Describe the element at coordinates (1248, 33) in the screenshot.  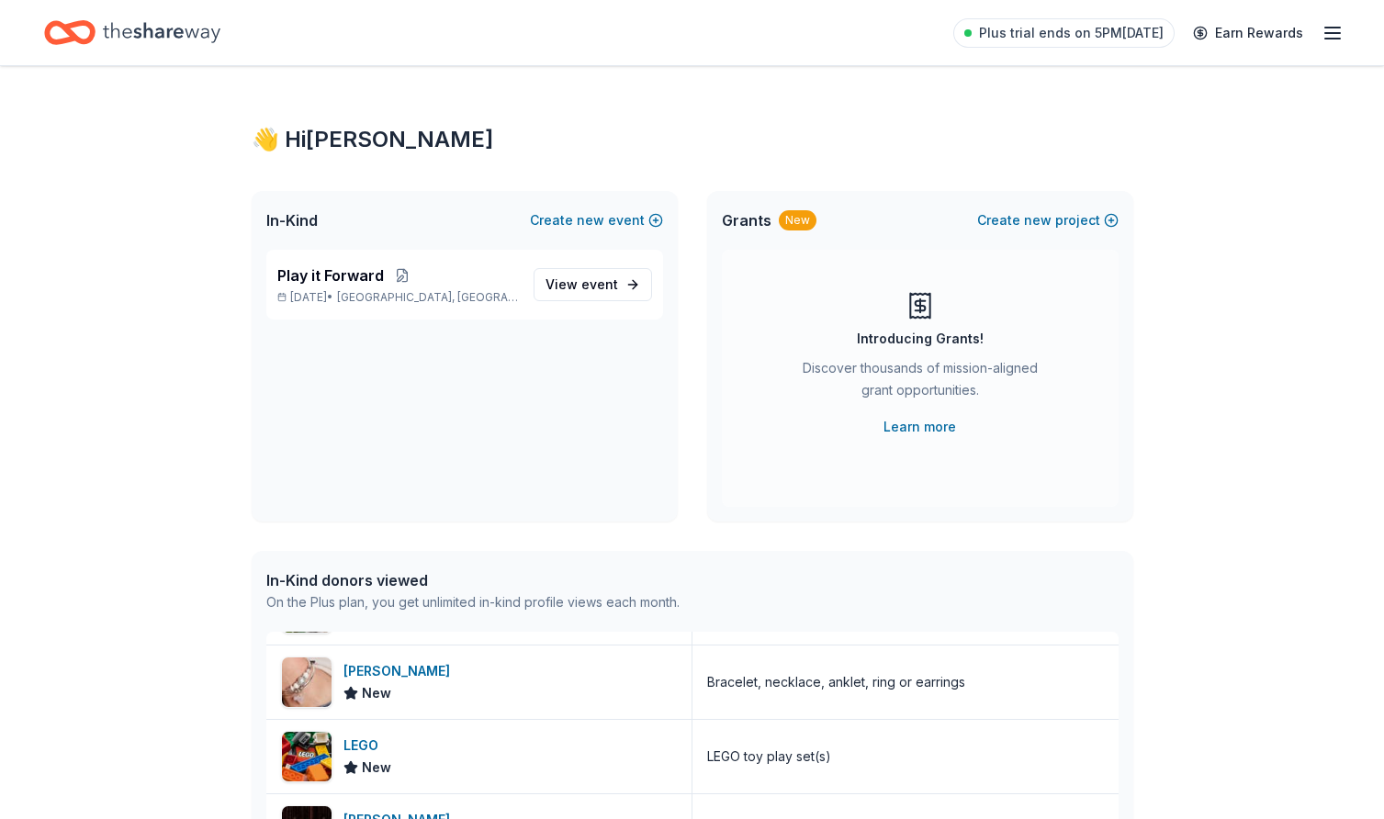
I see `a: Earn Rewards` at that location.